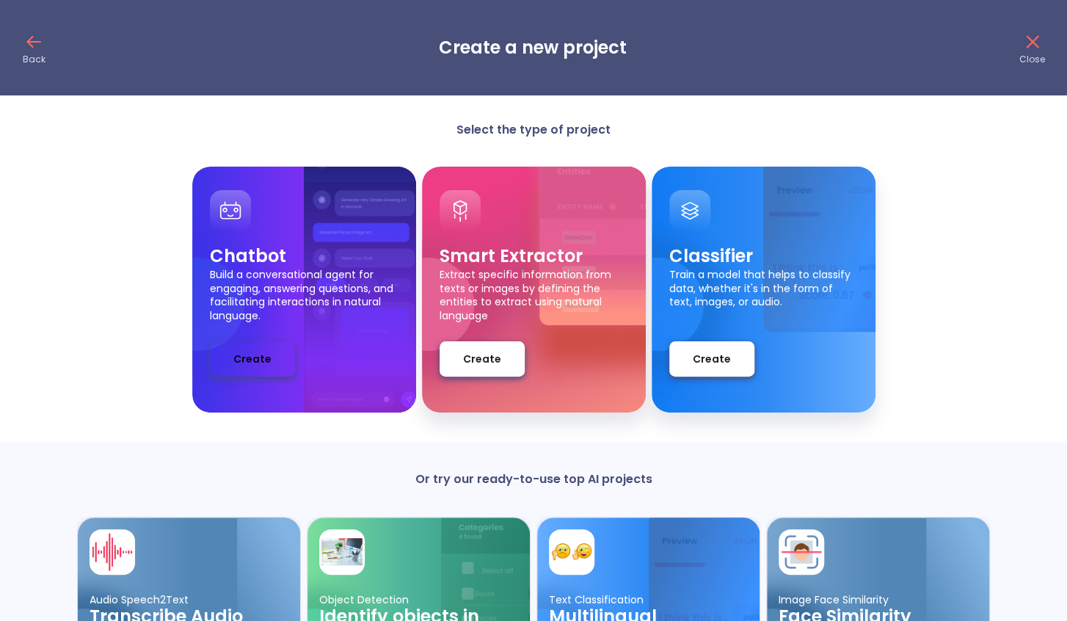 This screenshot has width=1067, height=621. I want to click on p: Build a conversational agent for engaging, answering questions, and facilitating interactions in ..., so click(304, 294).